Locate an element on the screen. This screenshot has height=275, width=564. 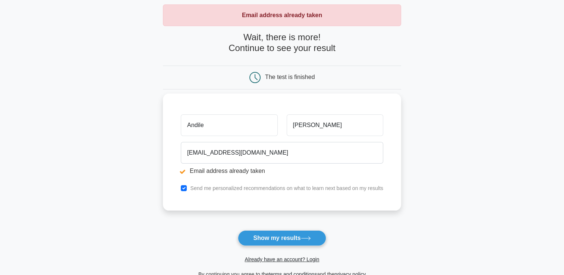
div: The test is finished is located at coordinates (290, 77).